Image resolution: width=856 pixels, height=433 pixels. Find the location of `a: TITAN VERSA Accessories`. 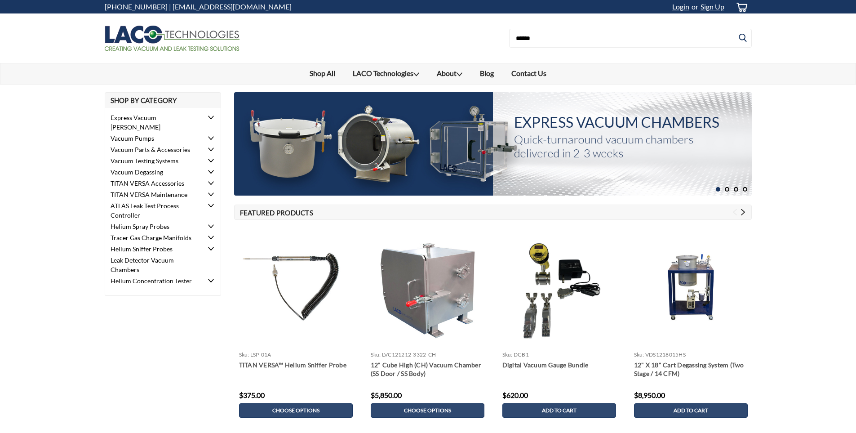

a: TITAN VERSA Accessories is located at coordinates (154, 183).